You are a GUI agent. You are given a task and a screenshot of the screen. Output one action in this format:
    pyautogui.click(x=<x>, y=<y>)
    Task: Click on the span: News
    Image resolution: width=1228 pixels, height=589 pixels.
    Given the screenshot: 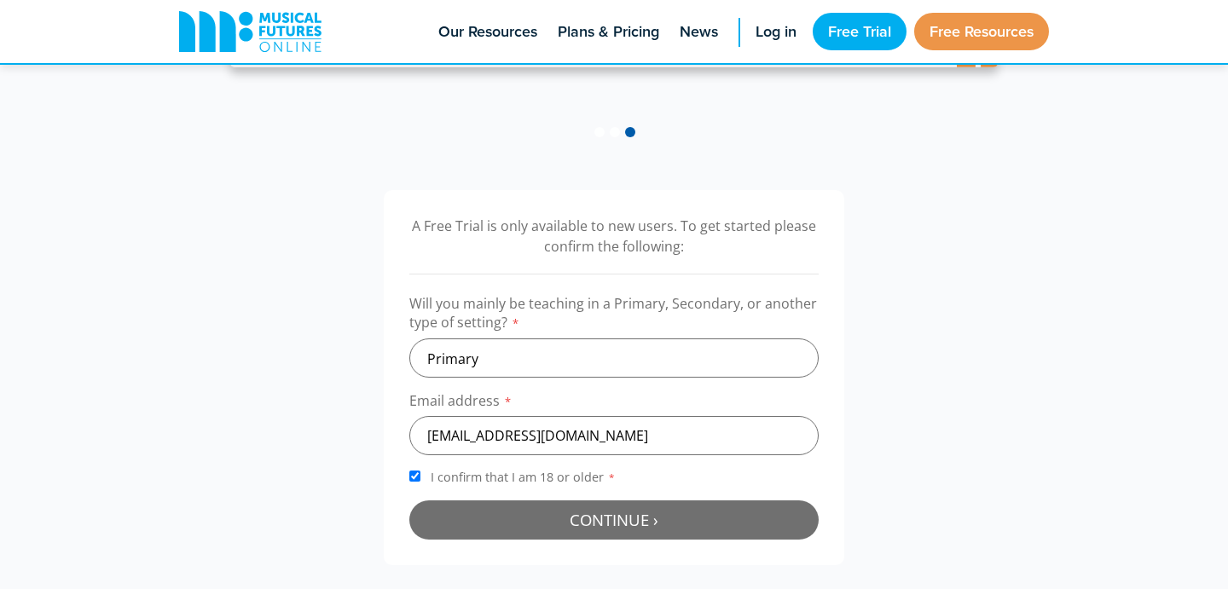 What is the action you would take?
    pyautogui.click(x=698, y=32)
    